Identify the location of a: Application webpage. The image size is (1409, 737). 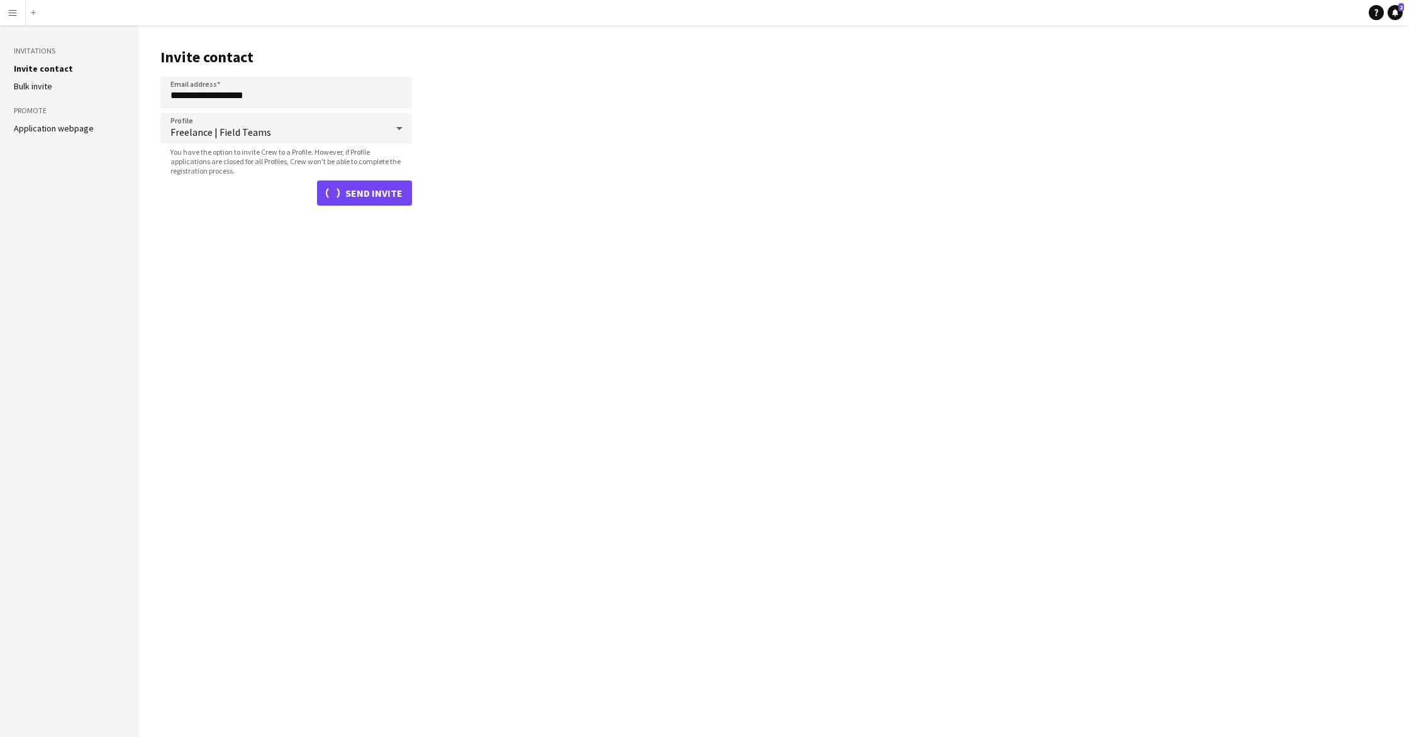
(53, 128).